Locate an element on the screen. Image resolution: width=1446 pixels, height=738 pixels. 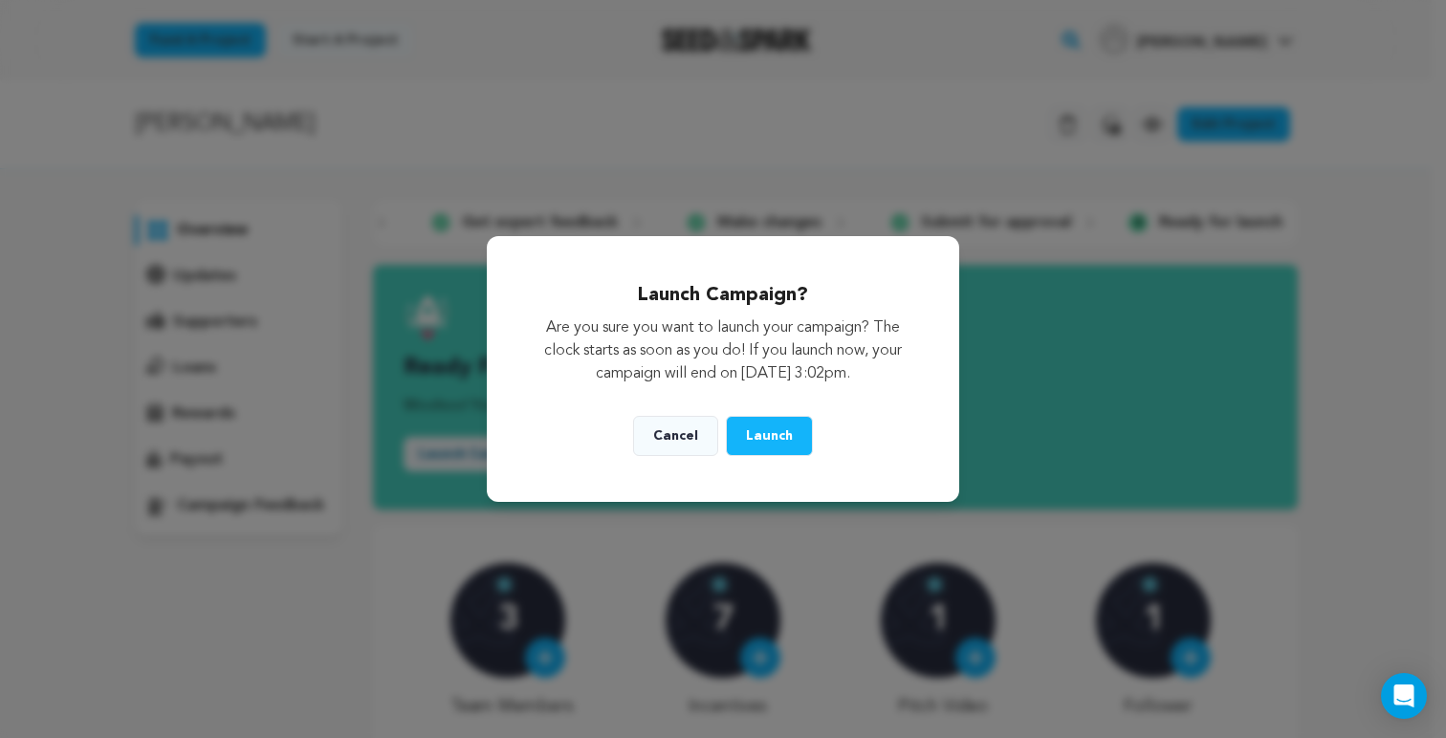
div: Open Intercom Messenger is located at coordinates (1404, 696).